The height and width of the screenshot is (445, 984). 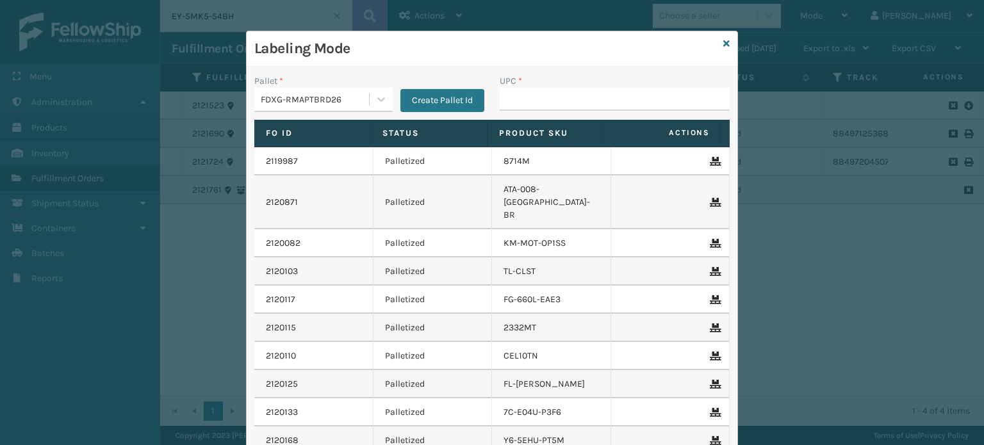 What do you see at coordinates (551, 300) in the screenshot?
I see `td: FG-660L-EAE3` at bounding box center [551, 300].